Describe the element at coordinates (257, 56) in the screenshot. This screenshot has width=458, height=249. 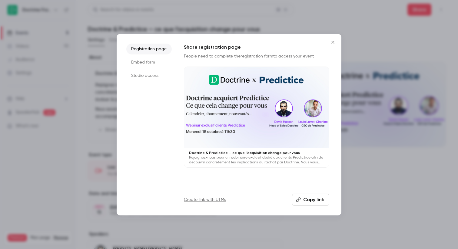
I see `a: registration form` at that location.